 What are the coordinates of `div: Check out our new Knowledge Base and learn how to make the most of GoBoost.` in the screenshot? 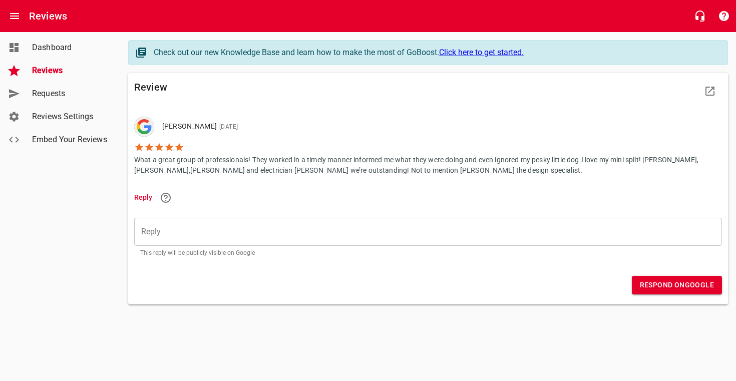 It's located at (436, 53).